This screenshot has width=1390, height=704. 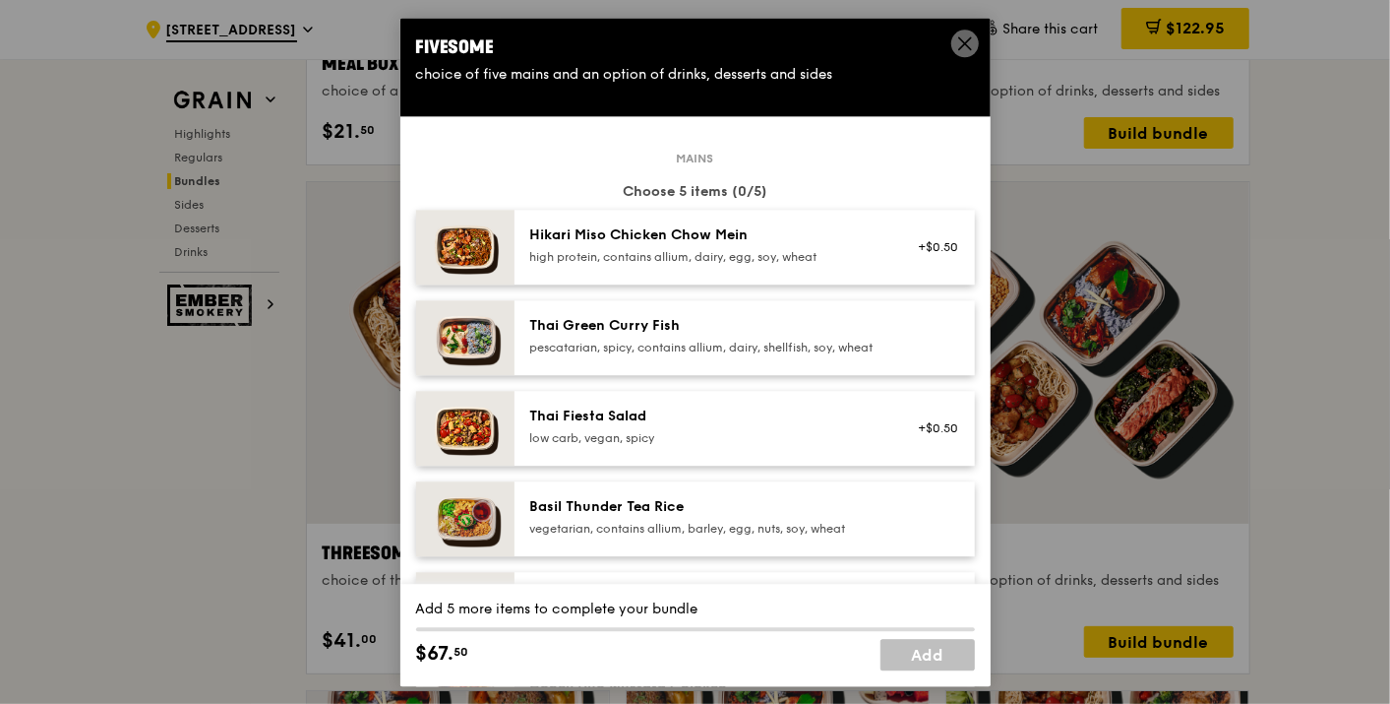 I want to click on span: Mains, so click(x=696, y=158).